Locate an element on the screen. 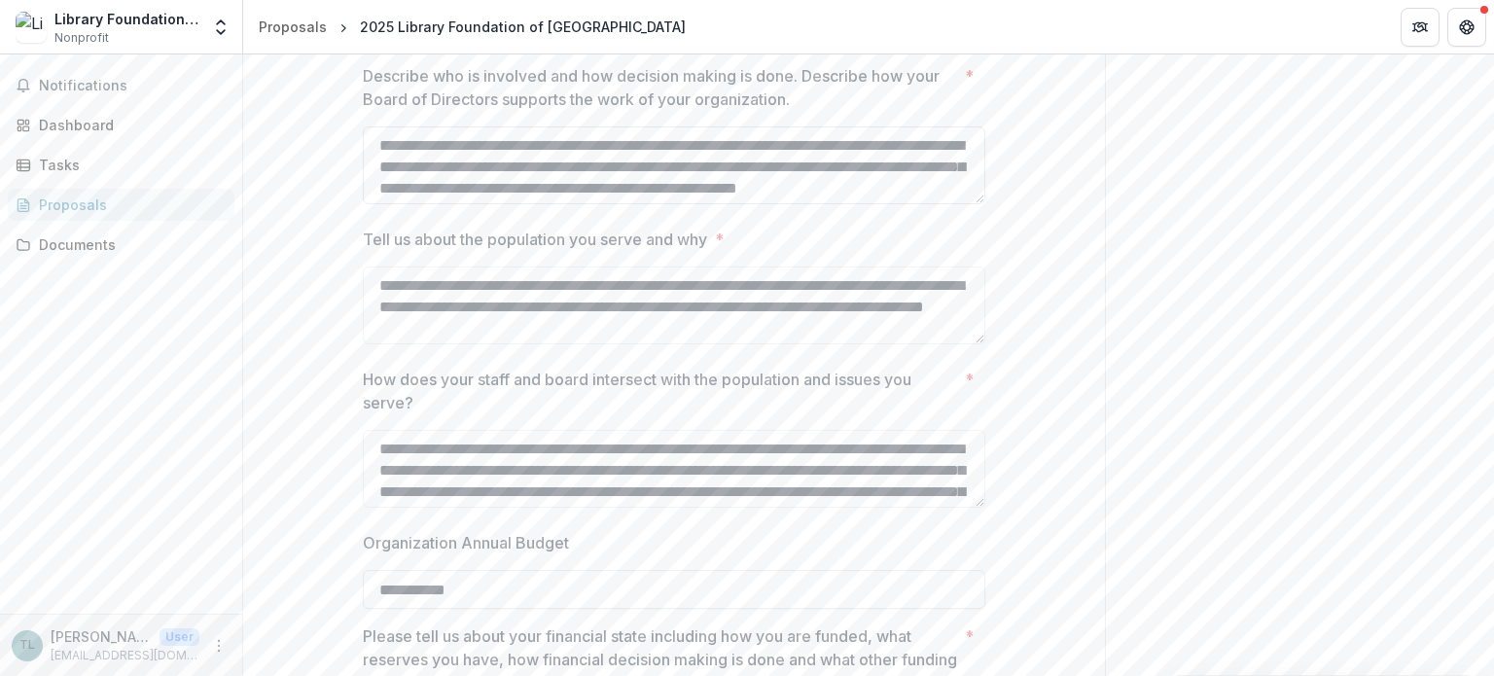 This screenshot has width=1494, height=676. span: Notifications is located at coordinates (132, 86).